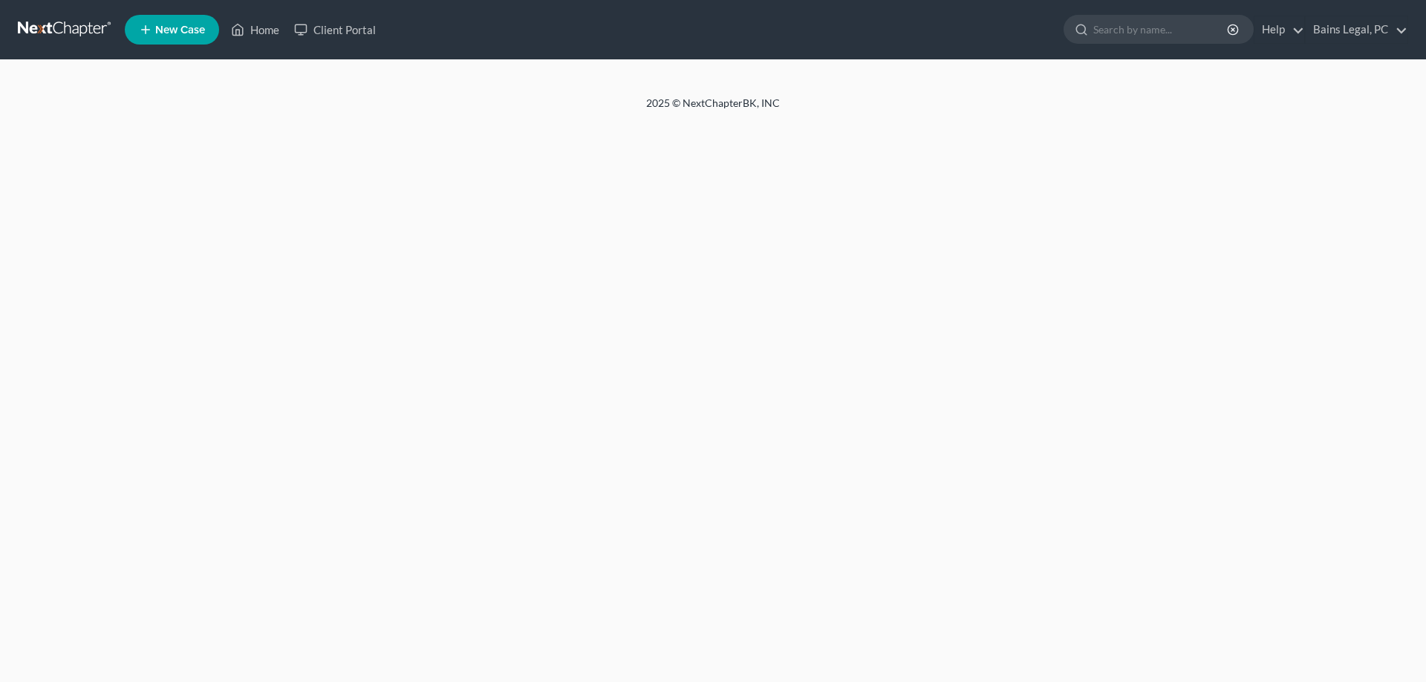 The image size is (1426, 682). What do you see at coordinates (335, 30) in the screenshot?
I see `a: Client Portal` at bounding box center [335, 30].